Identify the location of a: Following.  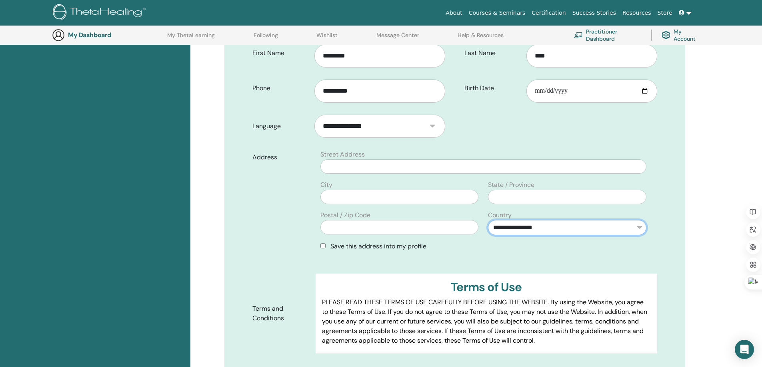
(266, 38).